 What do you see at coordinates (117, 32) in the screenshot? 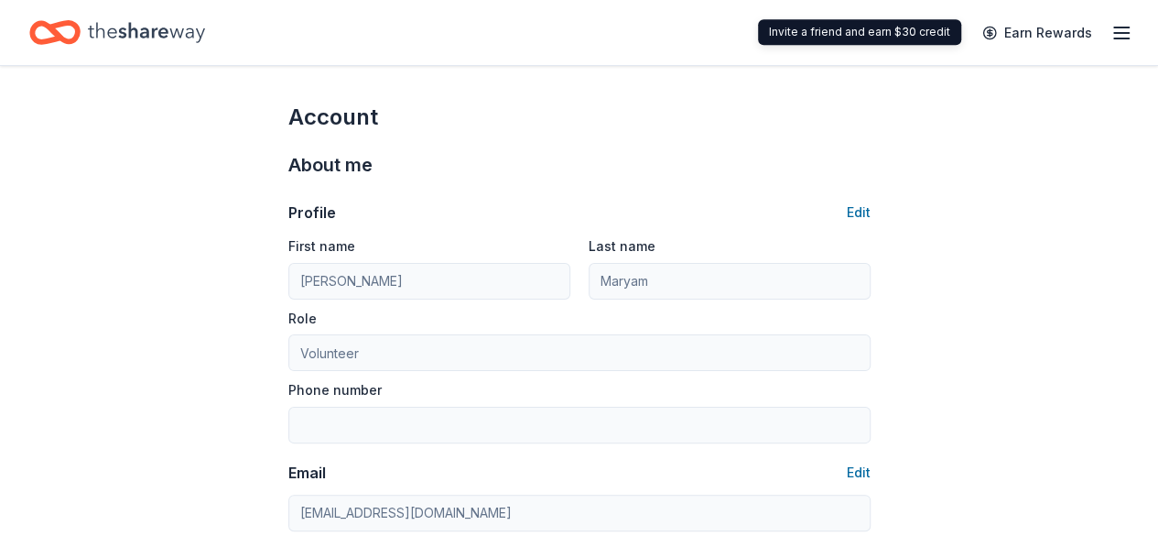
I see `a: Home` at bounding box center [117, 32].